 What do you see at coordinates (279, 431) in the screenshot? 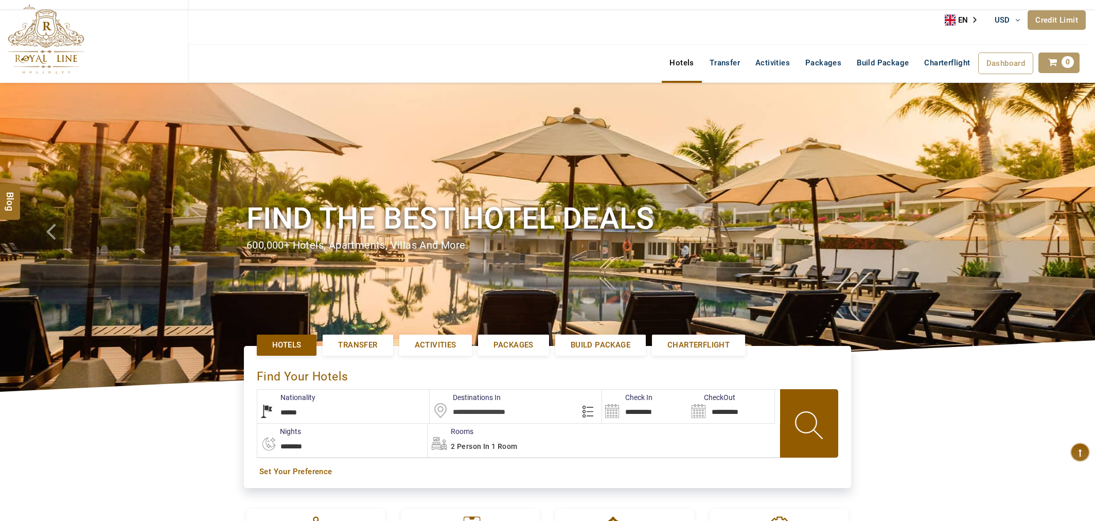
I see `label: nights` at bounding box center [279, 431].